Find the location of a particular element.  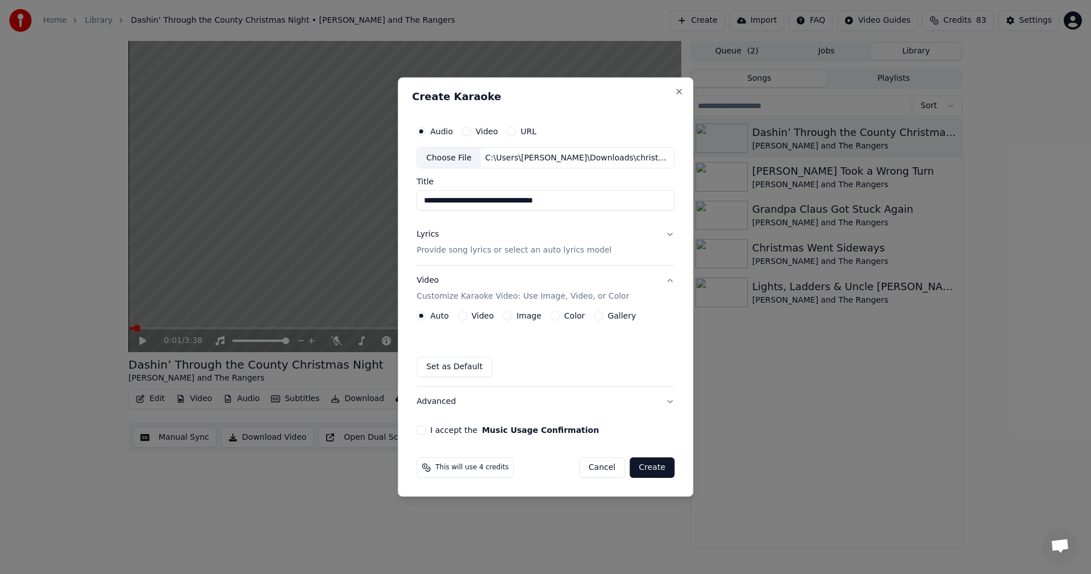

div: Video is located at coordinates (523, 289).